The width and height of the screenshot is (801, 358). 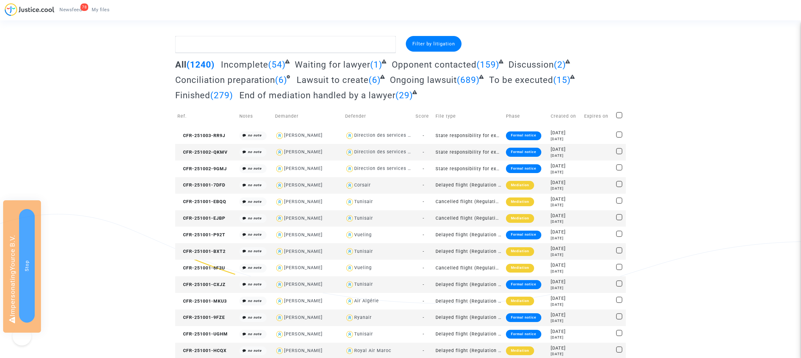 I want to click on div: Royal Air Maroc, so click(x=372, y=350).